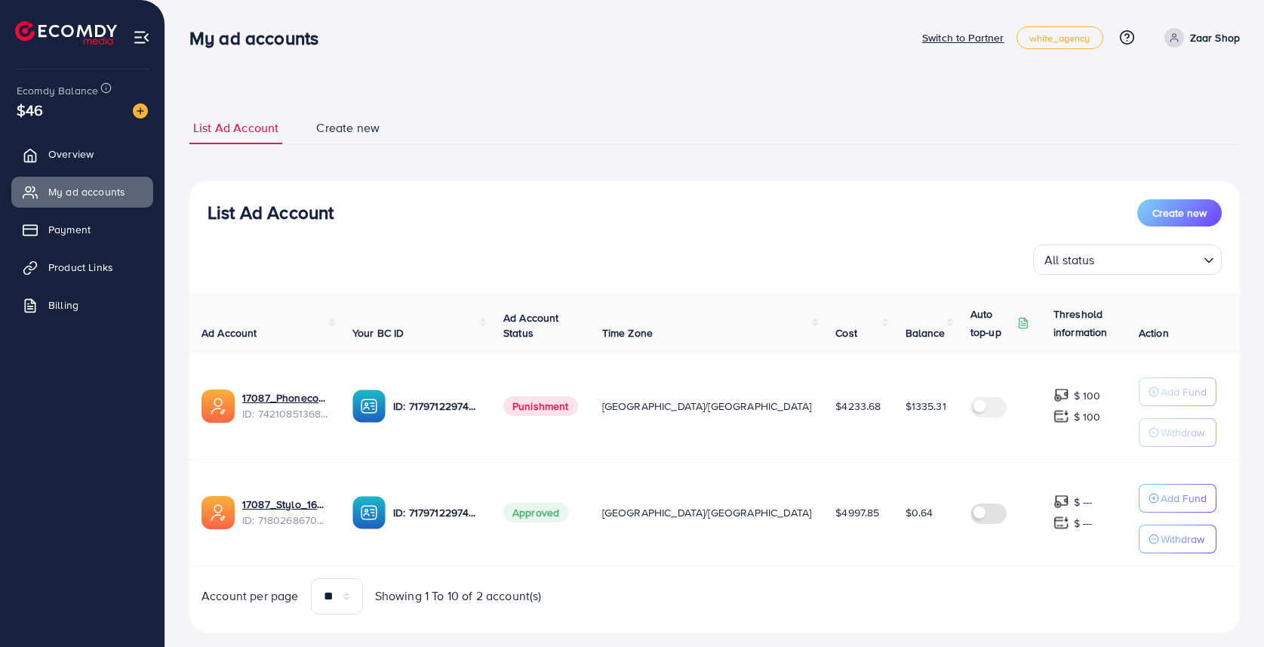 Image resolution: width=1264 pixels, height=647 pixels. Describe the element at coordinates (1180, 213) in the screenshot. I see `button: Create new` at that location.